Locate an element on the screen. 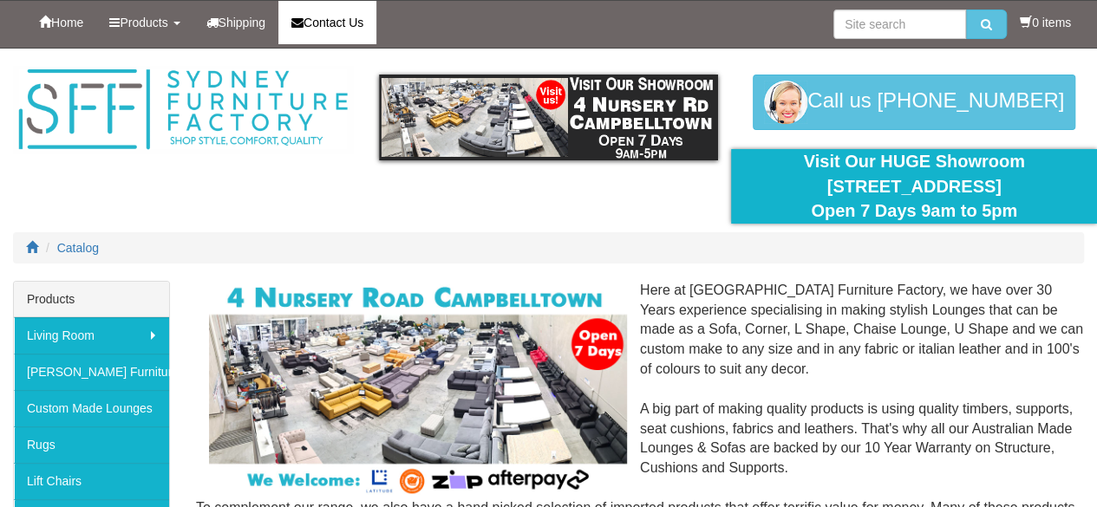 The image size is (1097, 507). span: Shipping is located at coordinates (242, 23).